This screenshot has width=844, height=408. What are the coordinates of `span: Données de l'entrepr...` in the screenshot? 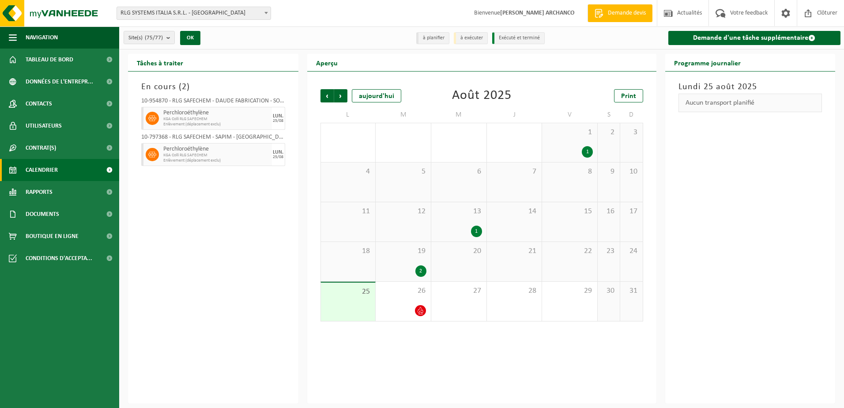 It's located at (59, 82).